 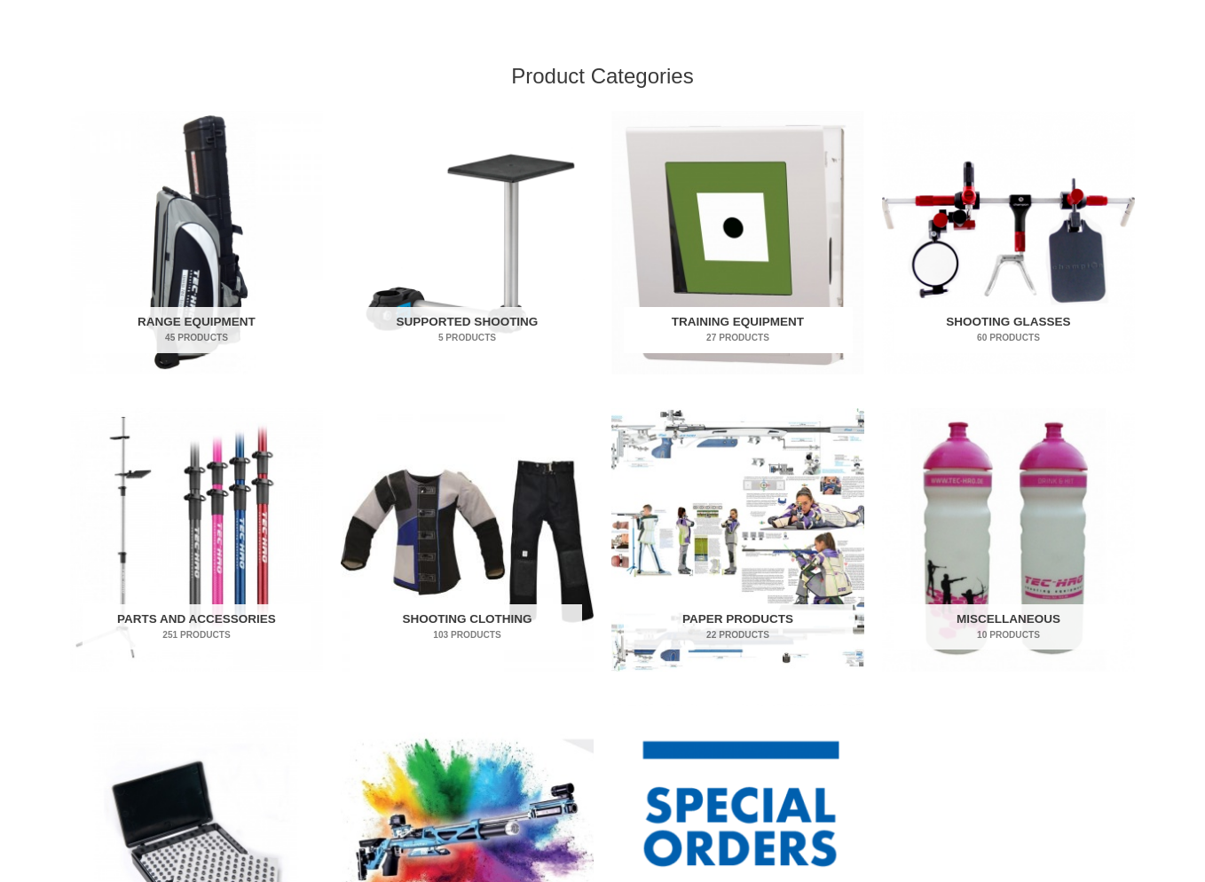 I want to click on img: Paper Products, so click(x=737, y=539).